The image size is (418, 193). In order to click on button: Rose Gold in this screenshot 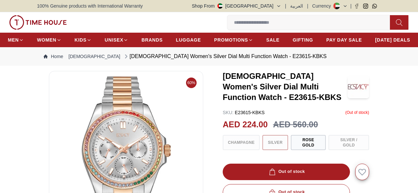, I will do `click(308, 143)`.